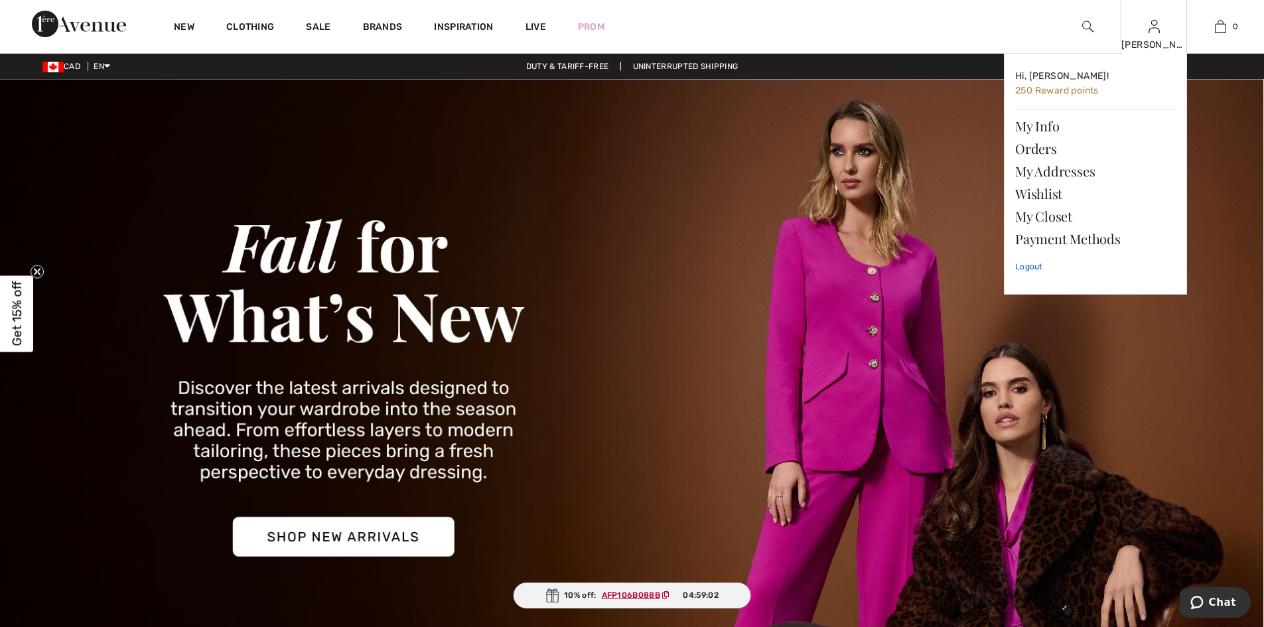  What do you see at coordinates (463, 28) in the screenshot?
I see `span: Inspiration` at bounding box center [463, 28].